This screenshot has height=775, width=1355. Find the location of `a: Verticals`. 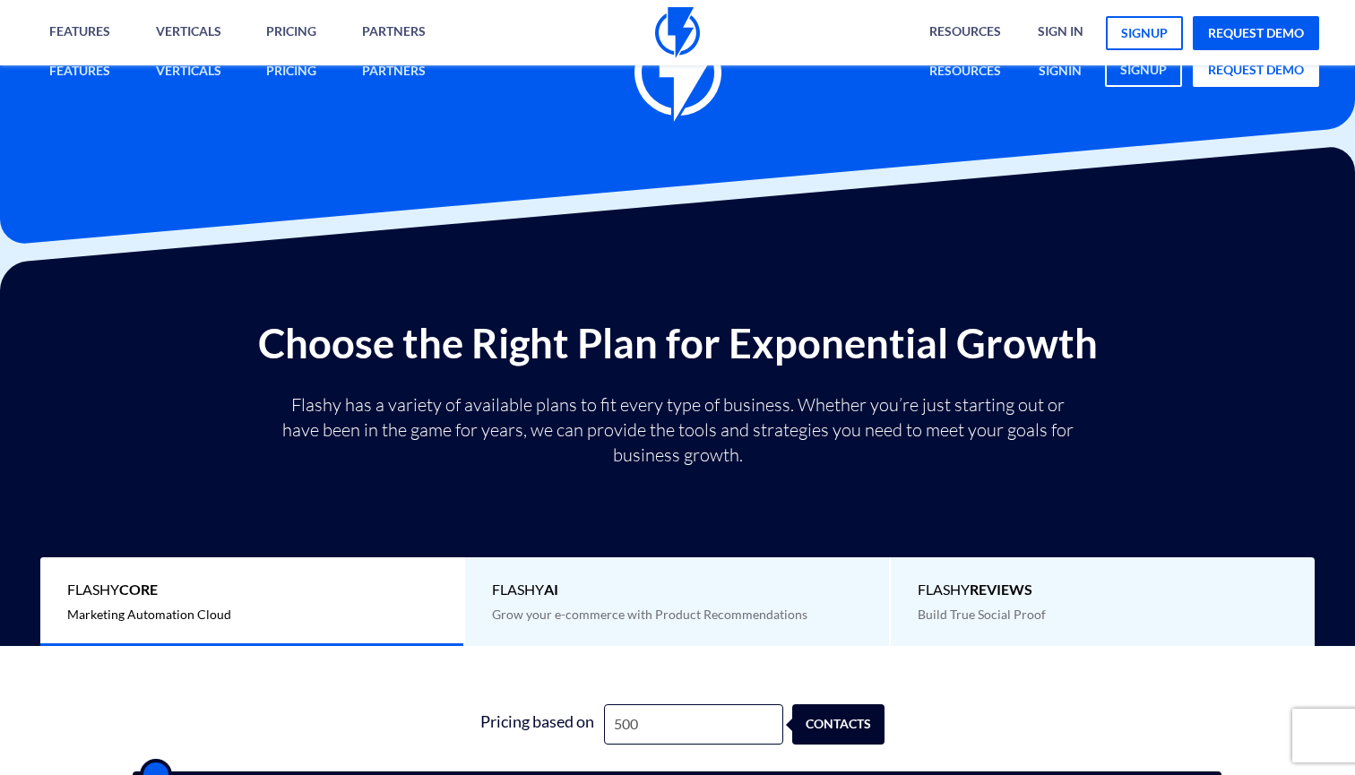

a: Verticals is located at coordinates (188, 72).